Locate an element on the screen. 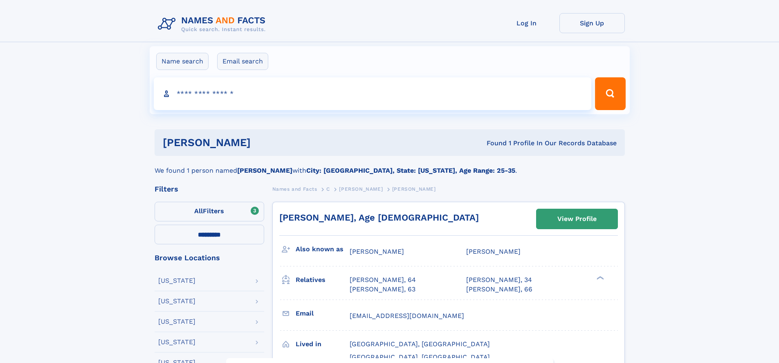 The image size is (779, 363). h3: Also known as is located at coordinates (323, 249).